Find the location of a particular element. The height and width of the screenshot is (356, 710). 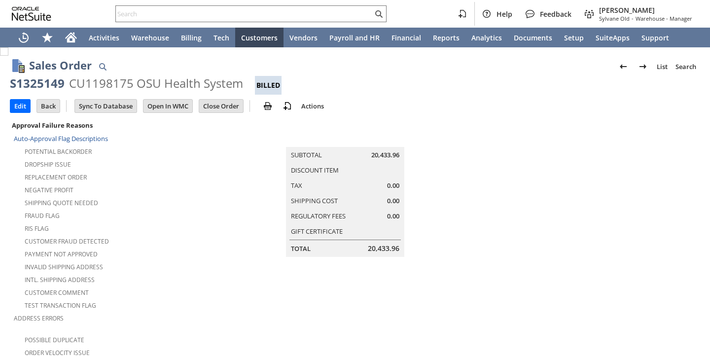

a: Dropship Issue is located at coordinates (48, 164).